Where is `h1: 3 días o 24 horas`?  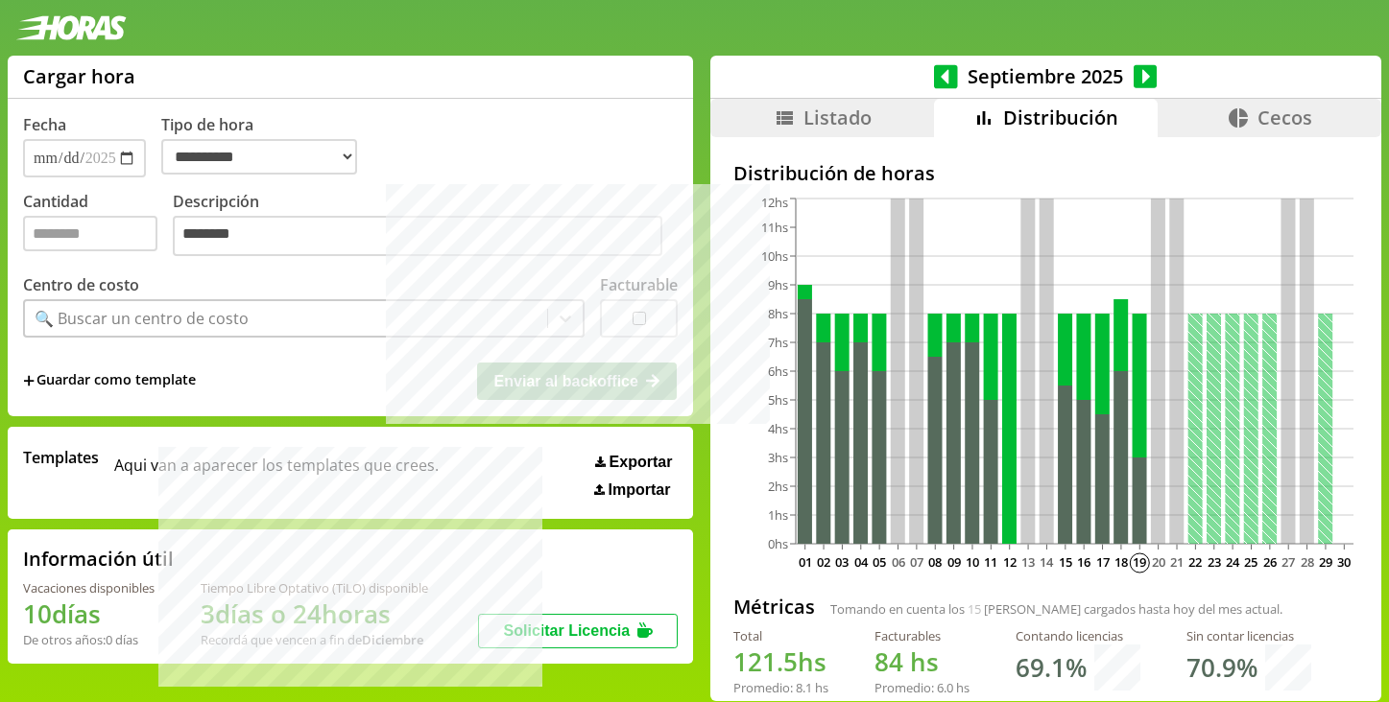 h1: 3 días o 24 horas is located at coordinates (314, 614).